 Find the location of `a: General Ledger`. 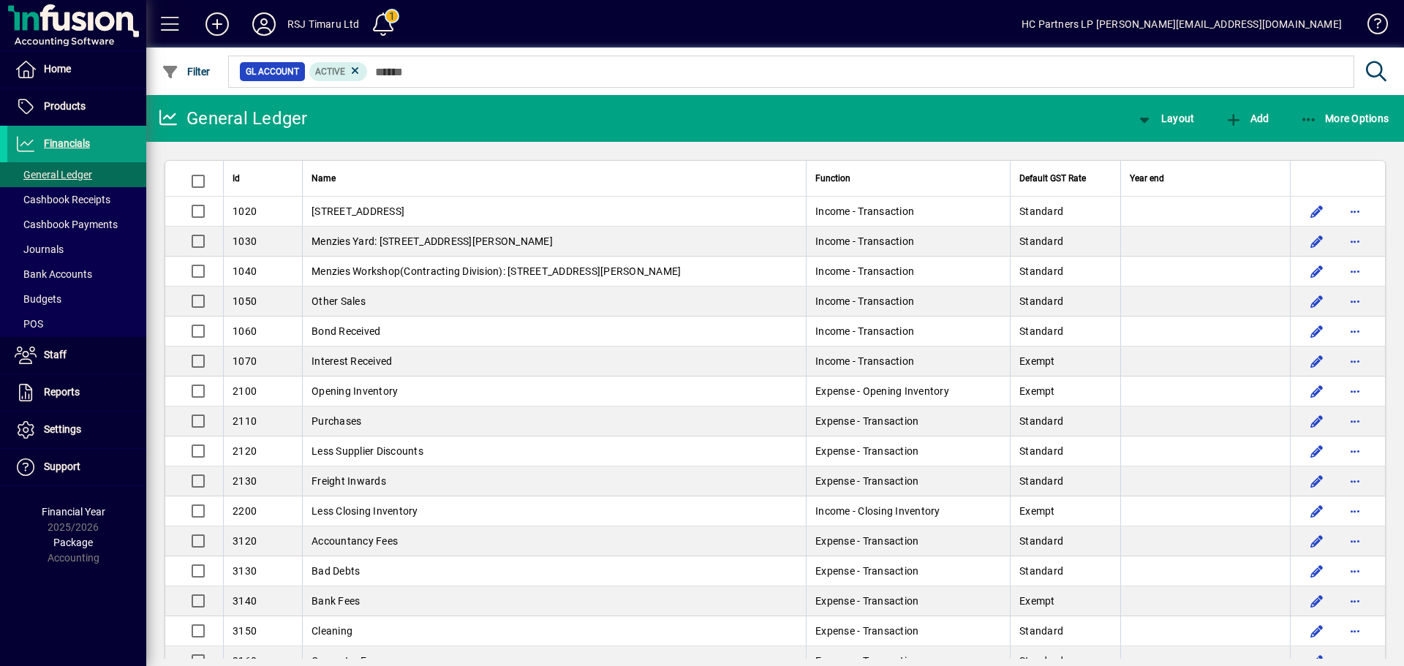

a: General Ledger is located at coordinates (77, 175).